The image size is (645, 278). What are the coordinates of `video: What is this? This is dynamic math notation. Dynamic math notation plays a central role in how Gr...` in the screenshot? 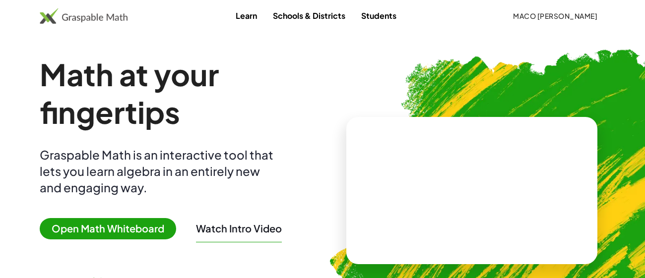 It's located at (471, 190).